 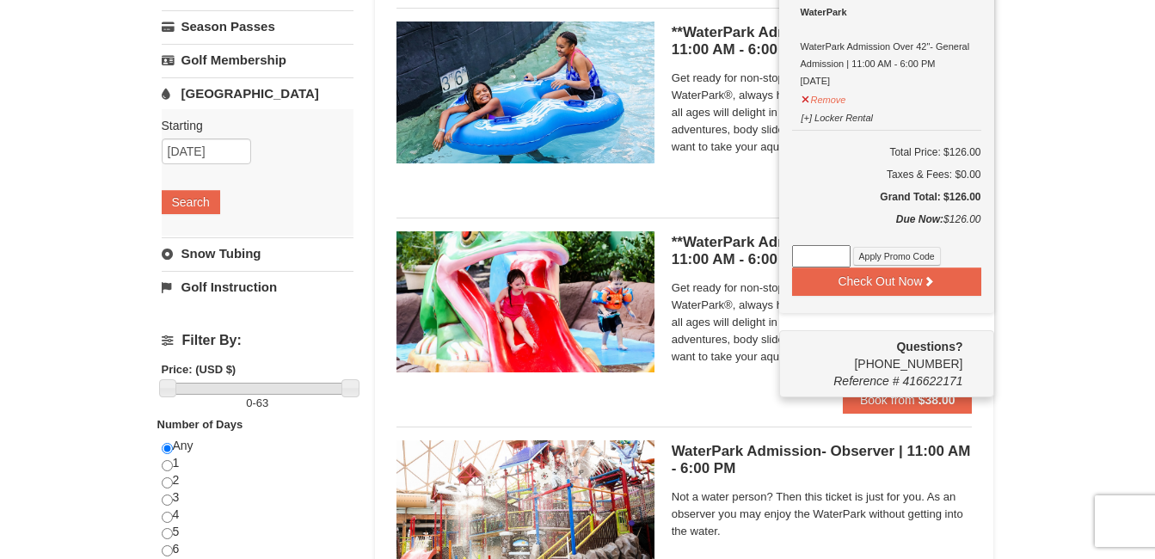 I want to click on strong: $38.00, so click(x=937, y=400).